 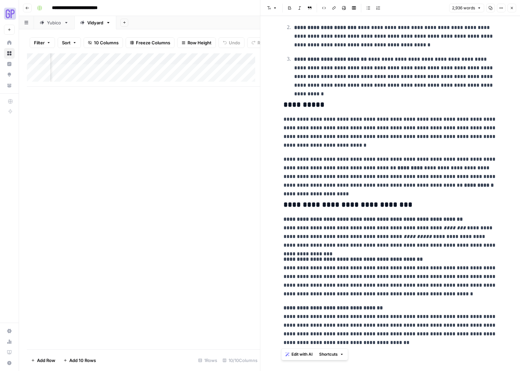 I want to click on span: Add Row, so click(x=46, y=360).